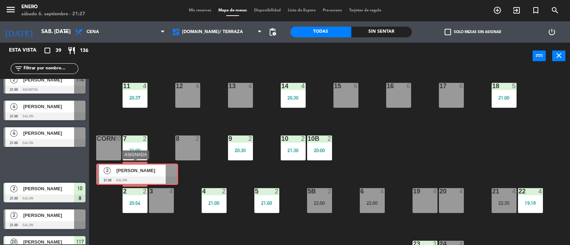 Image resolution: width=570 pixels, height=245 pixels. Describe the element at coordinates (229, 86) in the screenshot. I see `div: 13` at that location.